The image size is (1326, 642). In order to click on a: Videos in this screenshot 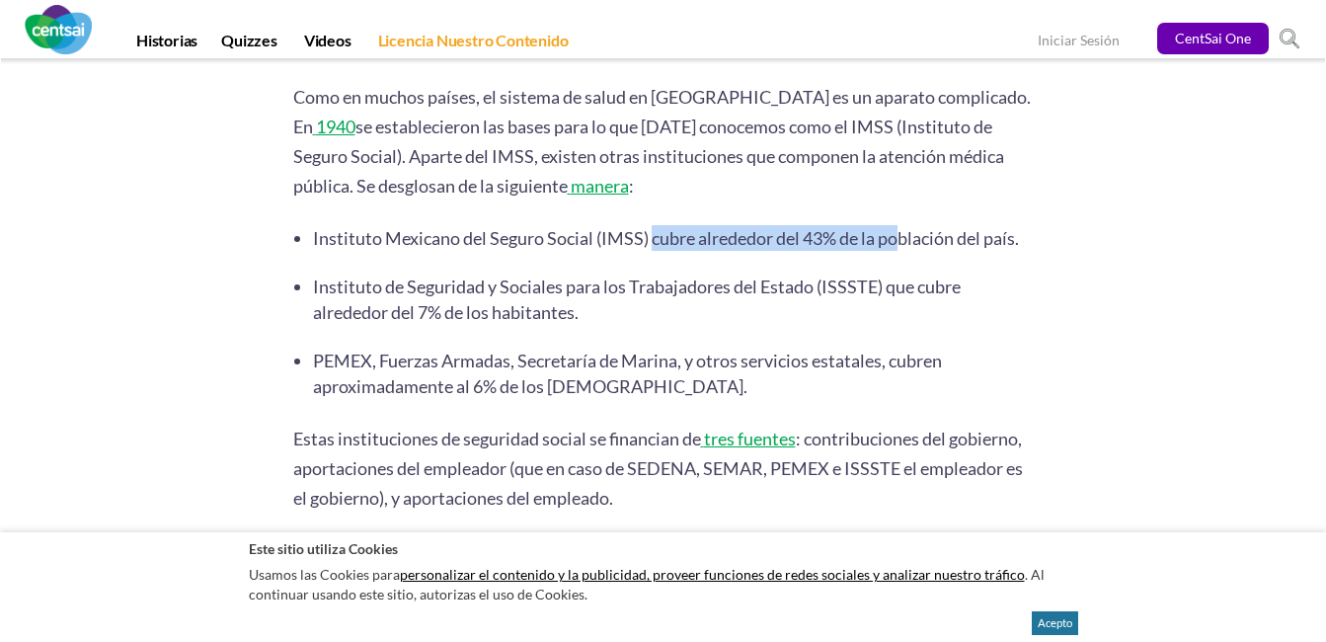, I will do `click(328, 44)`.